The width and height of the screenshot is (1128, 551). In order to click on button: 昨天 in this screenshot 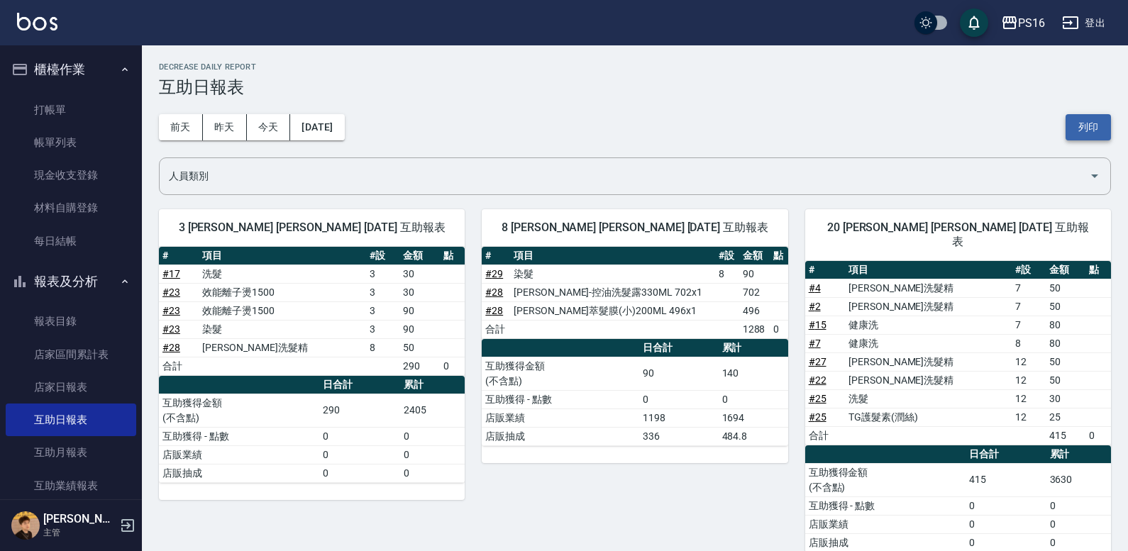, I will do `click(225, 127)`.